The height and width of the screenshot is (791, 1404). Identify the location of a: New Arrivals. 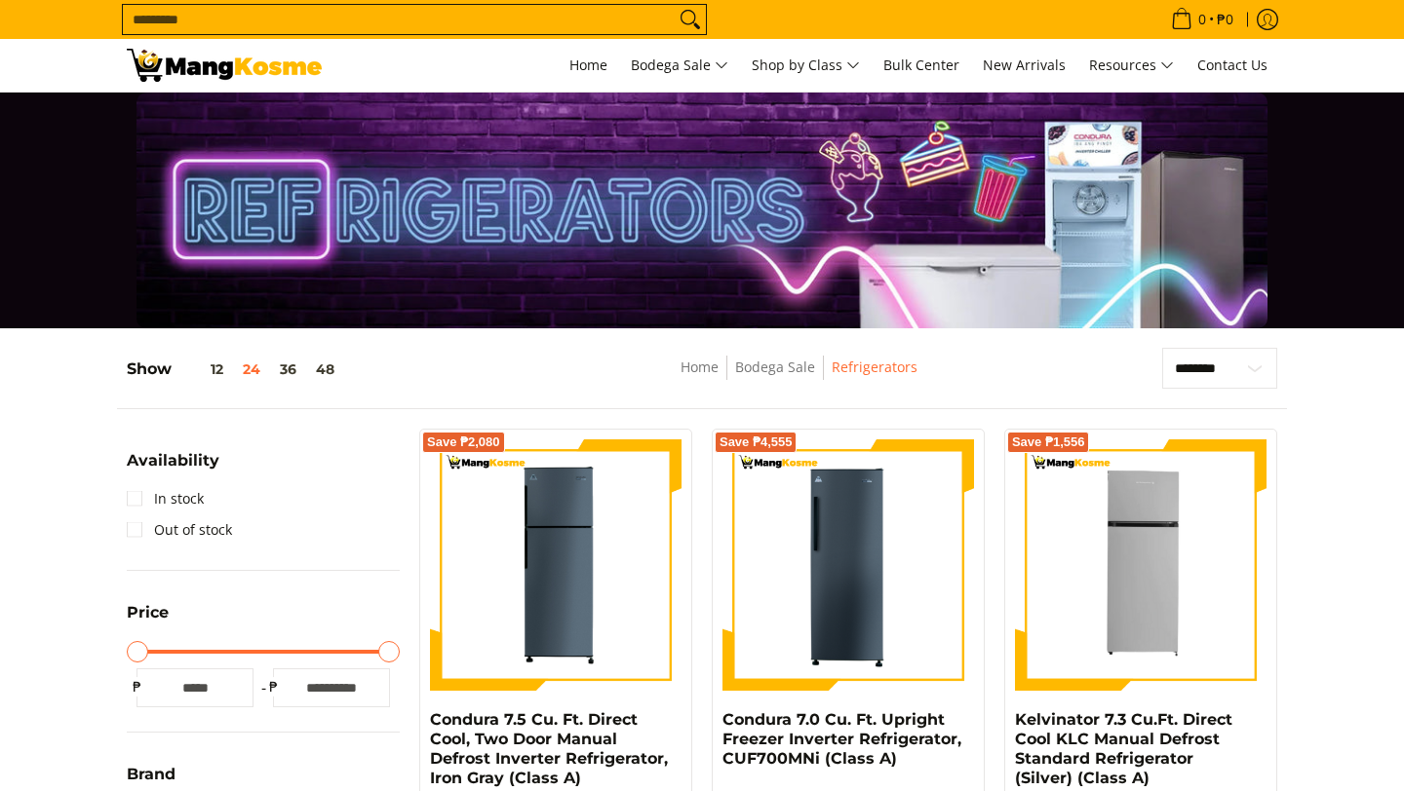
(1023, 65).